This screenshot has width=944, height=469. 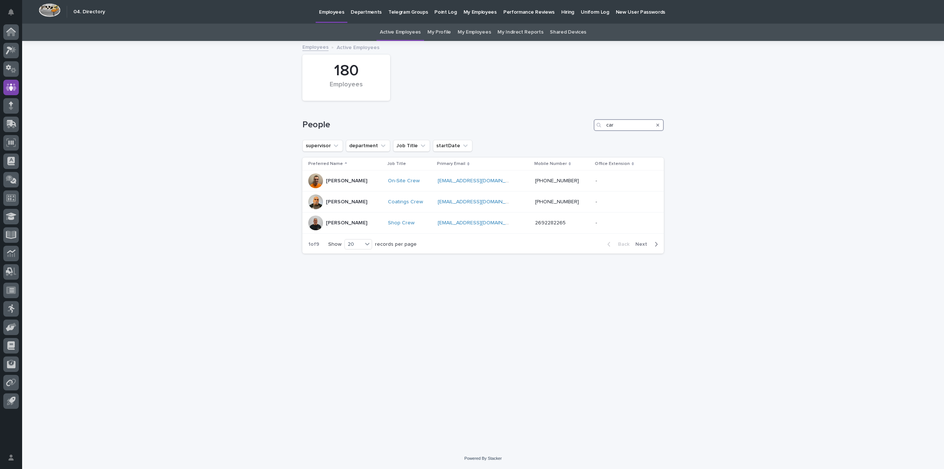 What do you see at coordinates (412, 146) in the screenshot?
I see `button: Job Title` at bounding box center [412, 146].